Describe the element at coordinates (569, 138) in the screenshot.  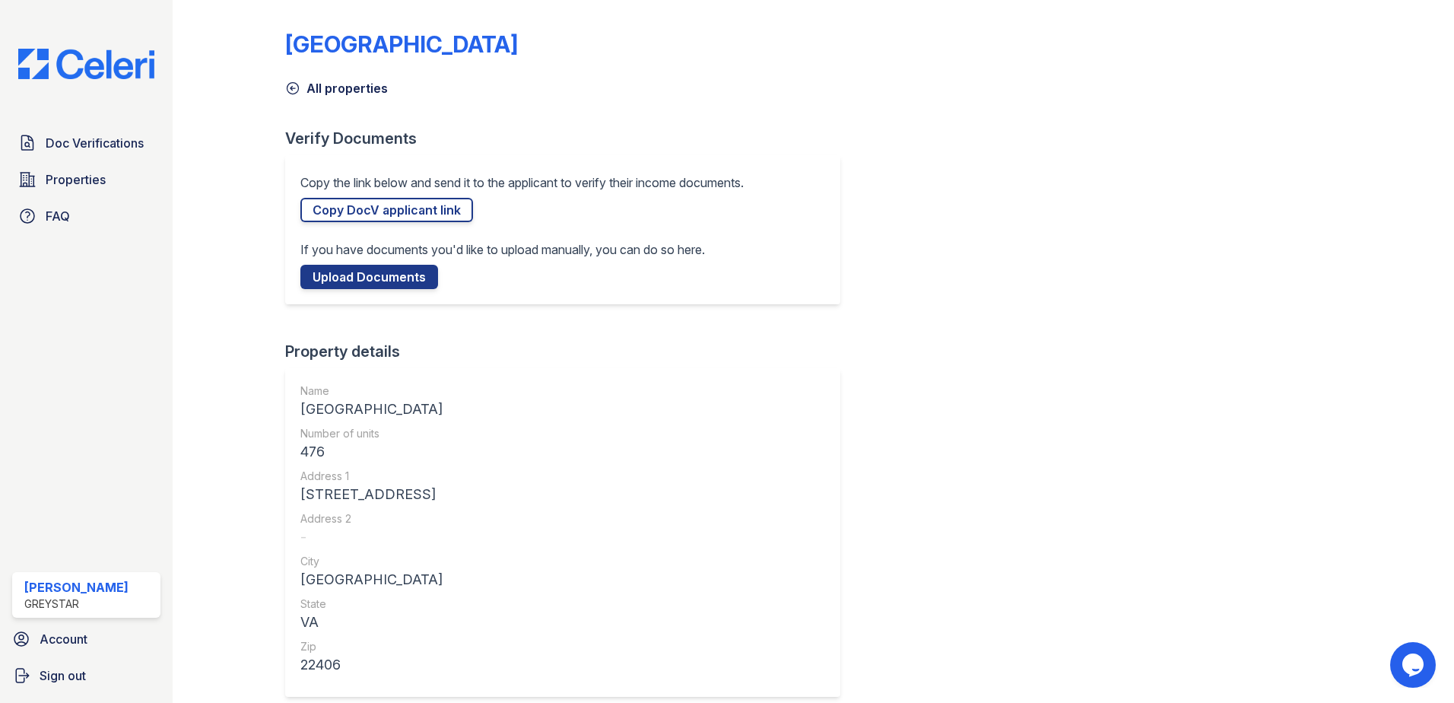
I see `div: Verify Documents` at that location.